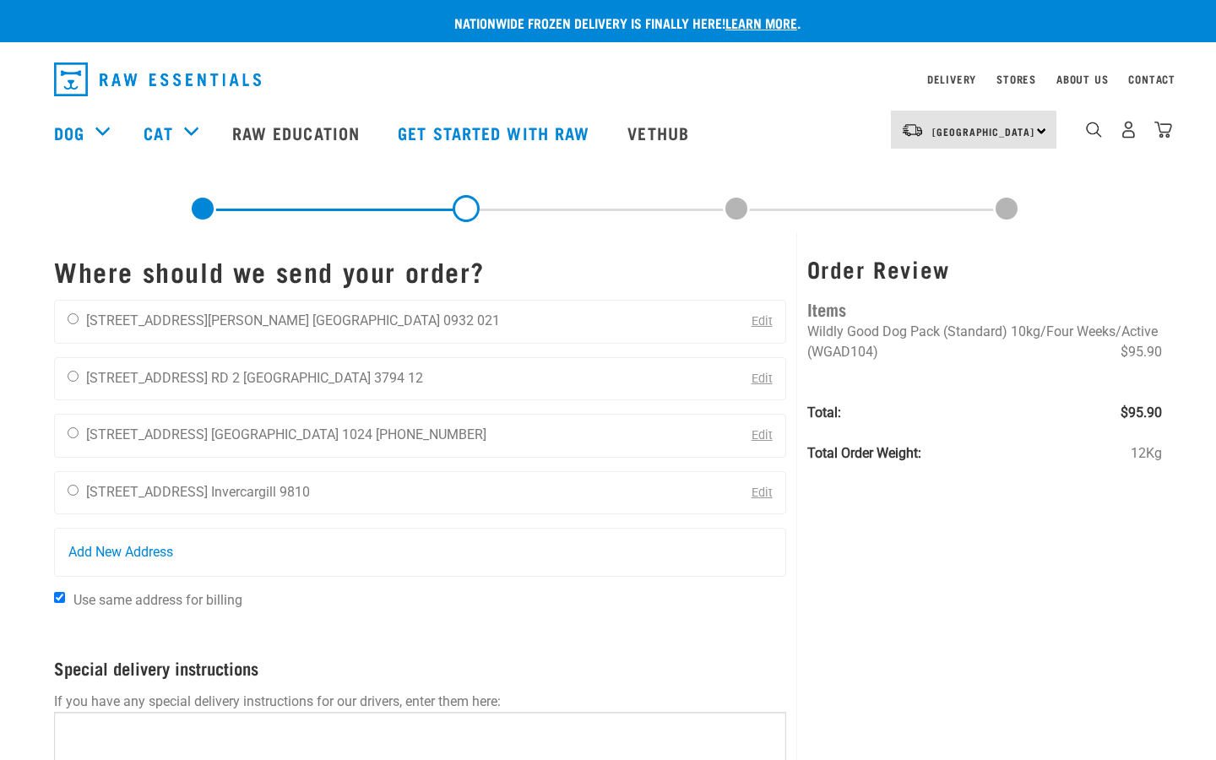 The height and width of the screenshot is (760, 1216). Describe the element at coordinates (157, 79) in the screenshot. I see `img: Raw Essentials Logo` at that location.